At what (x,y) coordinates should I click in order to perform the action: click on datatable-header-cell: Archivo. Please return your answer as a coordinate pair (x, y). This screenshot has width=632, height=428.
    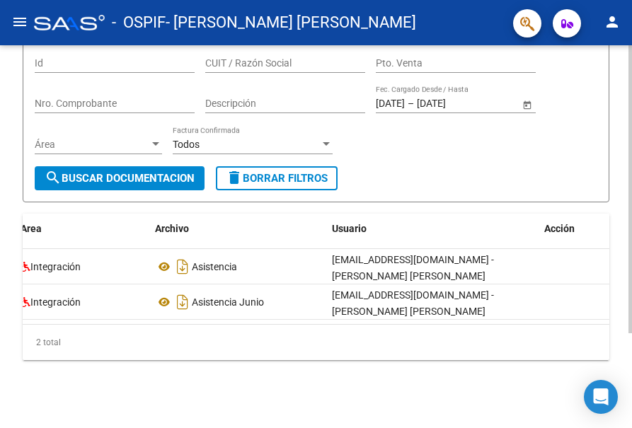
    Looking at the image, I should click on (238, 229).